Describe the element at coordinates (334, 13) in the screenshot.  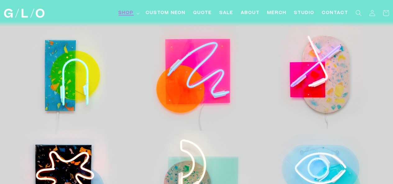
I see `span: Contact` at that location.